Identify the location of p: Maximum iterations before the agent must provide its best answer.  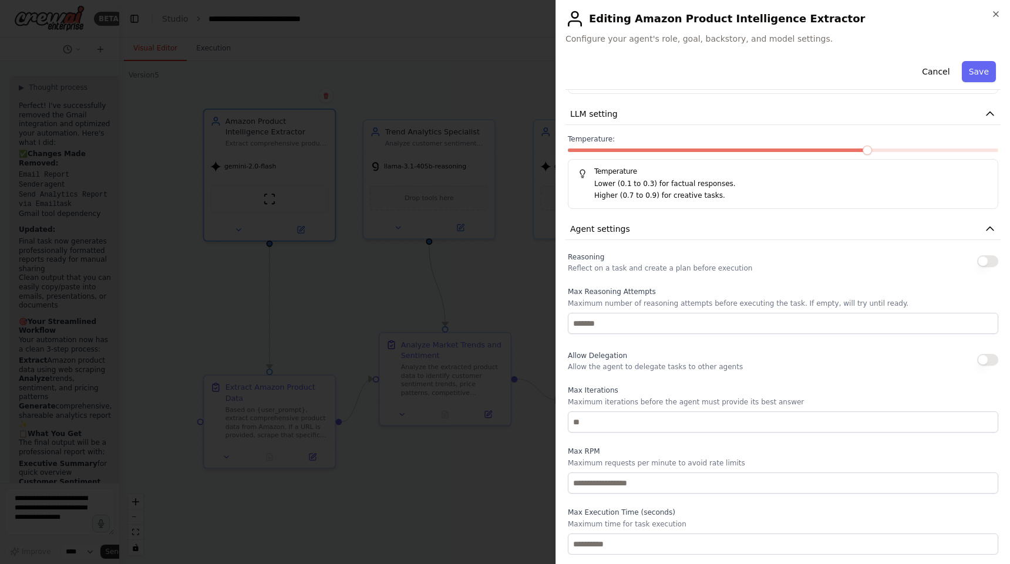
(783, 402).